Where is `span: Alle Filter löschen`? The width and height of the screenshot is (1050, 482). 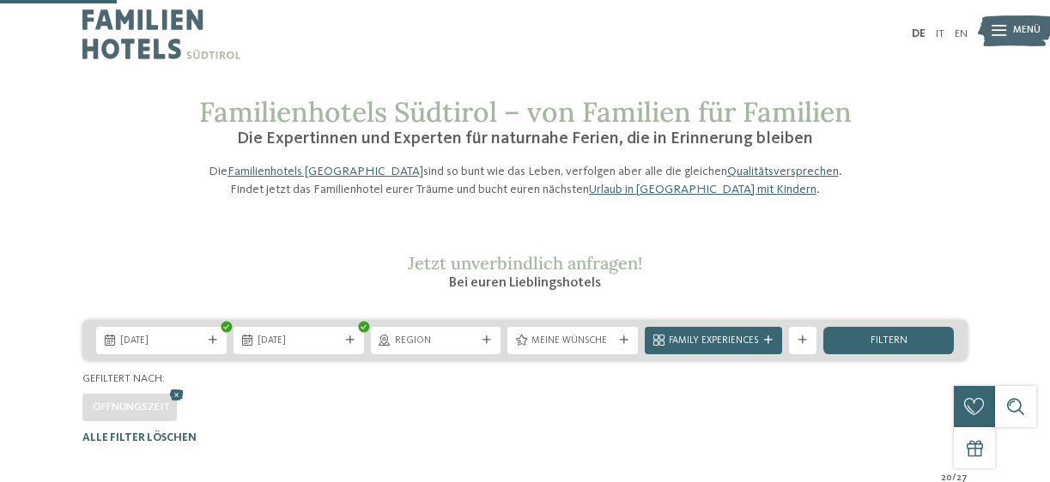
span: Alle Filter löschen is located at coordinates (139, 438).